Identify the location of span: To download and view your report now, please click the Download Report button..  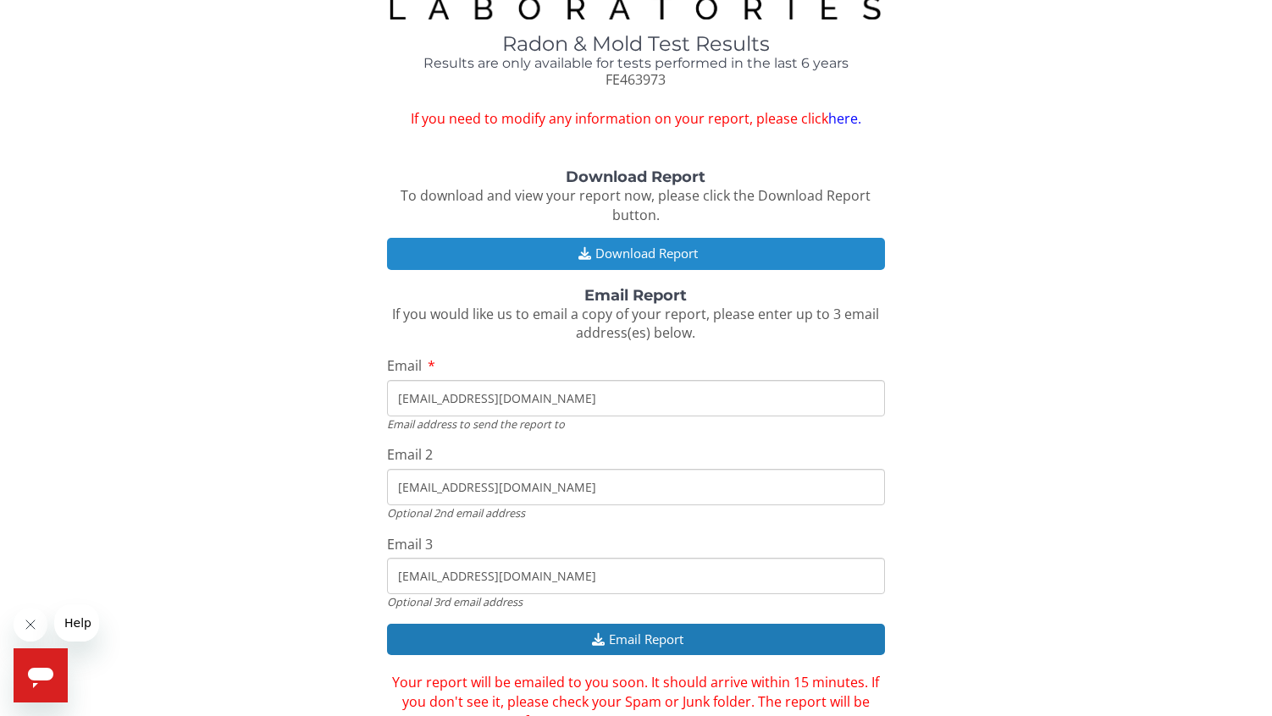
(635, 205).